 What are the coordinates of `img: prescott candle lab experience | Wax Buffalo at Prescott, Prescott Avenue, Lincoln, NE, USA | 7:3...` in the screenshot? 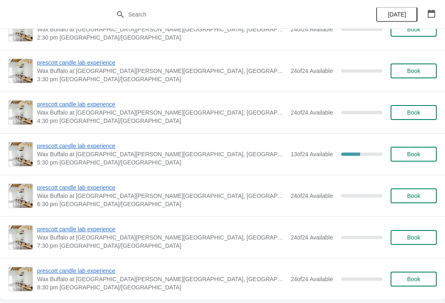 It's located at (21, 237).